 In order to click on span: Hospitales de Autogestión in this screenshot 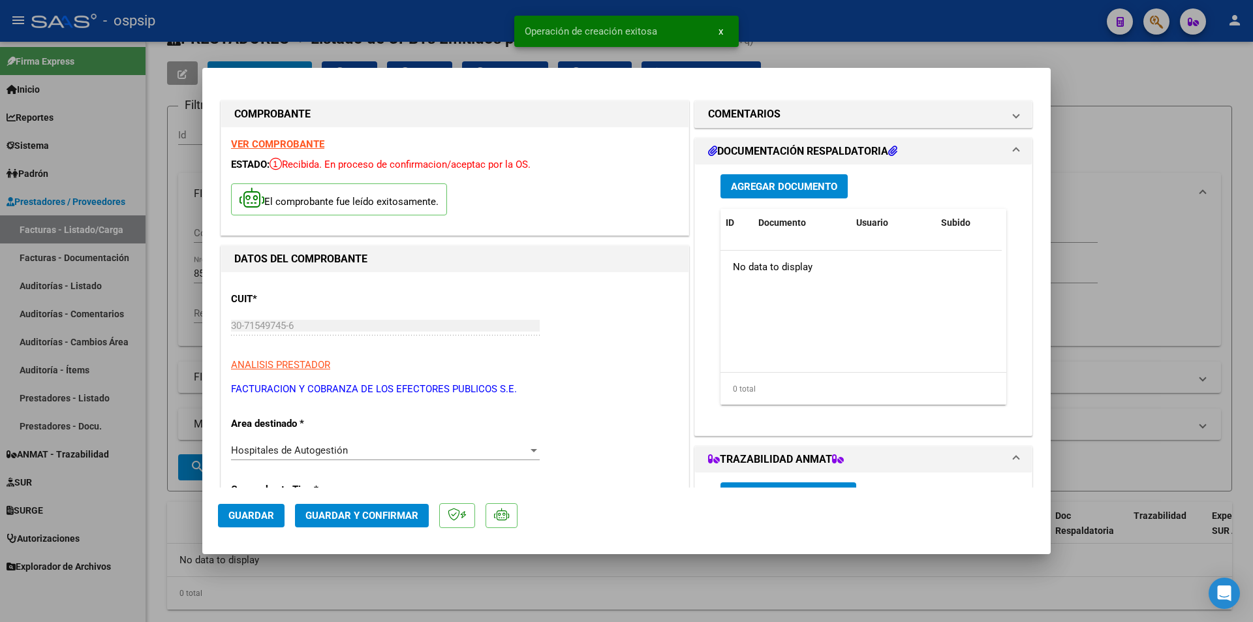, I will do `click(289, 450)`.